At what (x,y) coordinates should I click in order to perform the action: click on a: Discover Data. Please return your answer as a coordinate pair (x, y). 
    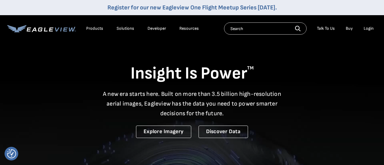
    Looking at the image, I should click on (223, 132).